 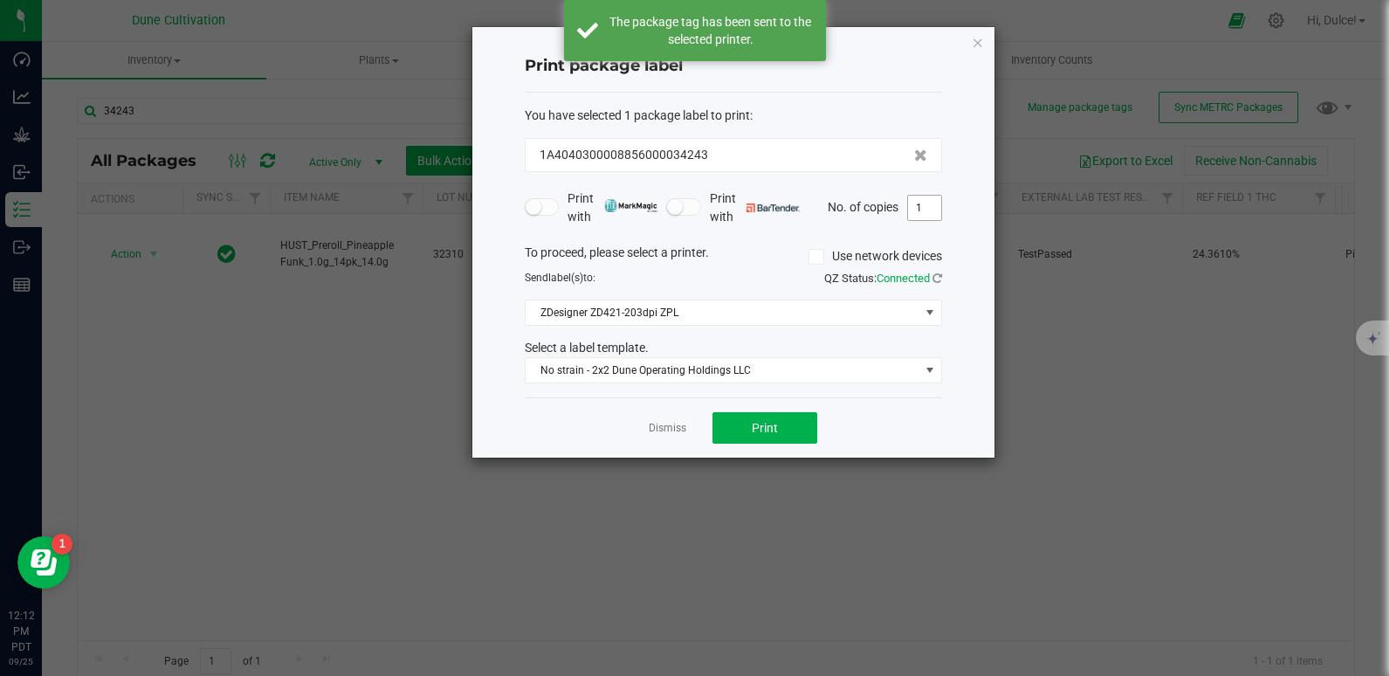 I want to click on button: Print, so click(x=765, y=428).